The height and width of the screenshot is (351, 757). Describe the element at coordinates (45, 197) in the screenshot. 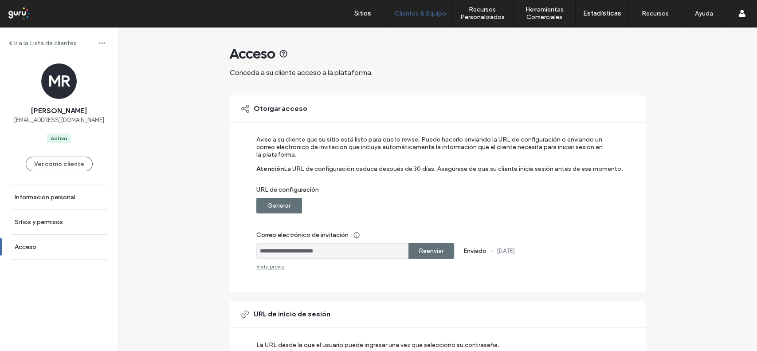

I see `label: Información personal` at that location.